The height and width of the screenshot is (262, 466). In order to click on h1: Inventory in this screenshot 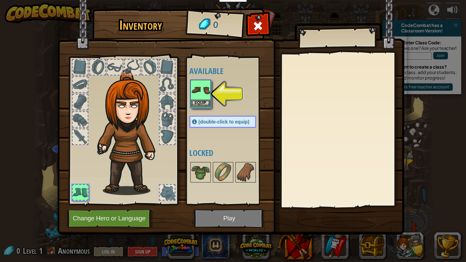, I will do `click(141, 25)`.